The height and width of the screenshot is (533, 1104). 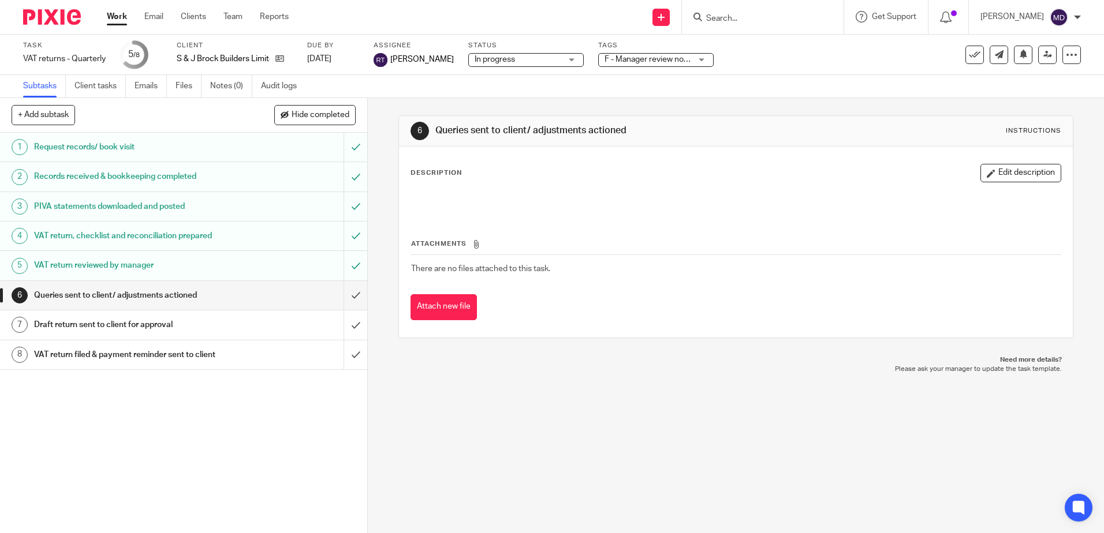 What do you see at coordinates (133, 207) in the screenshot?
I see `h1: PIVA statements downloaded and posted` at bounding box center [133, 207].